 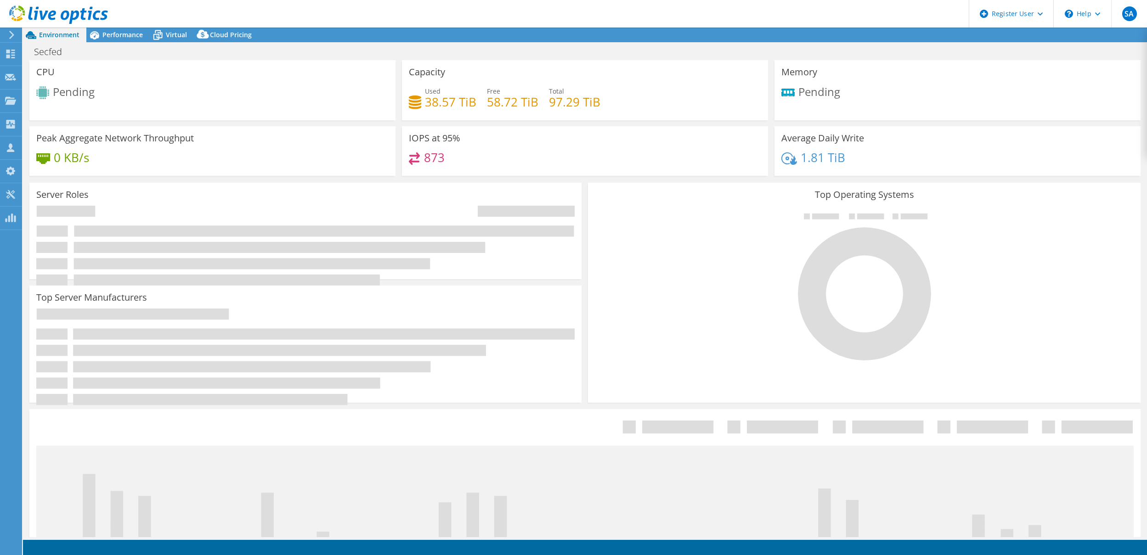 I want to click on span: SA, so click(x=1130, y=14).